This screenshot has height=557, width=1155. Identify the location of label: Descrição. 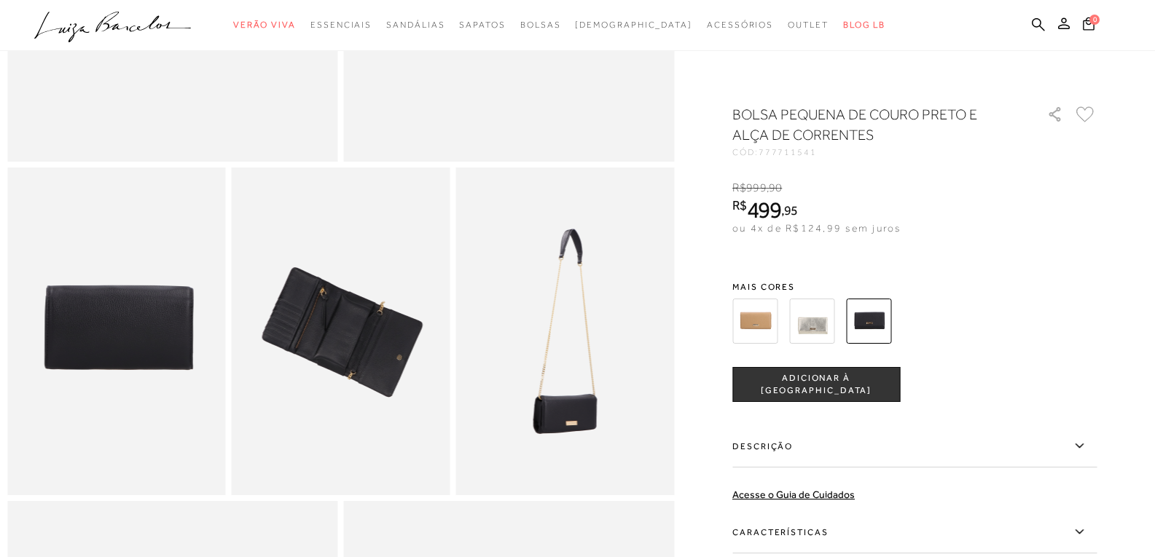
(914, 447).